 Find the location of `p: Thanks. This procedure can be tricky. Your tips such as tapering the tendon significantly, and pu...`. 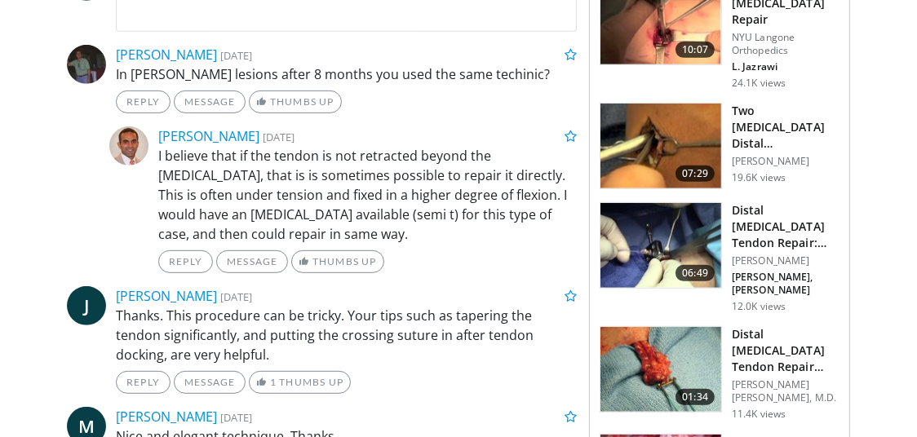

p: Thanks. This procedure can be tricky. Your tips such as tapering the tendon significantly, and pu... is located at coordinates (346, 335).